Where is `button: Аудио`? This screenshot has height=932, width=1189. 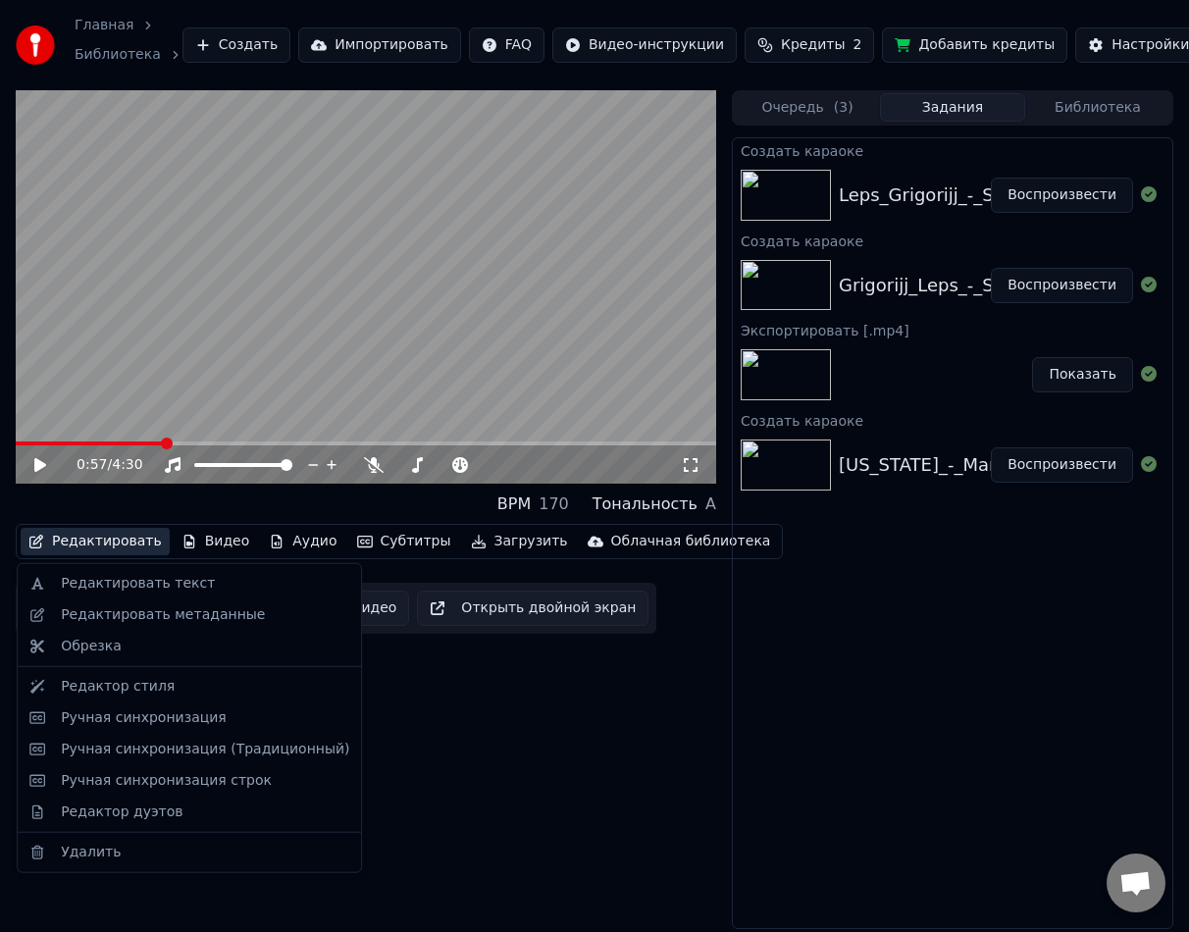
button: Аудио is located at coordinates (302, 542).